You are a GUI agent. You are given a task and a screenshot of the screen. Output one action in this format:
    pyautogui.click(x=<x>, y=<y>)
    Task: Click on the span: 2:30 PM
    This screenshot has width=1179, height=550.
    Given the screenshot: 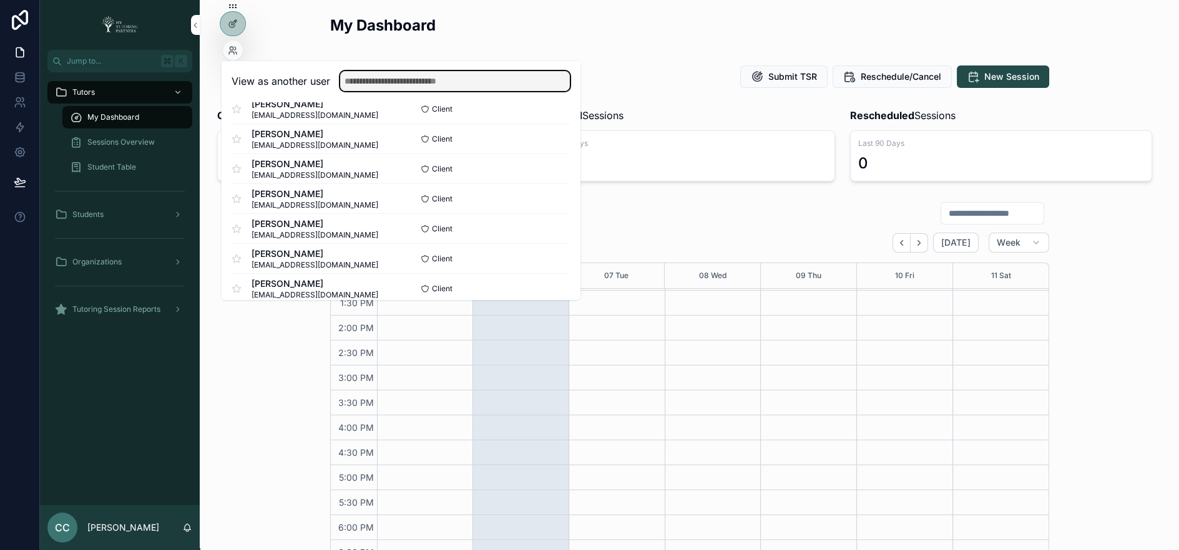 What is the action you would take?
    pyautogui.click(x=356, y=353)
    